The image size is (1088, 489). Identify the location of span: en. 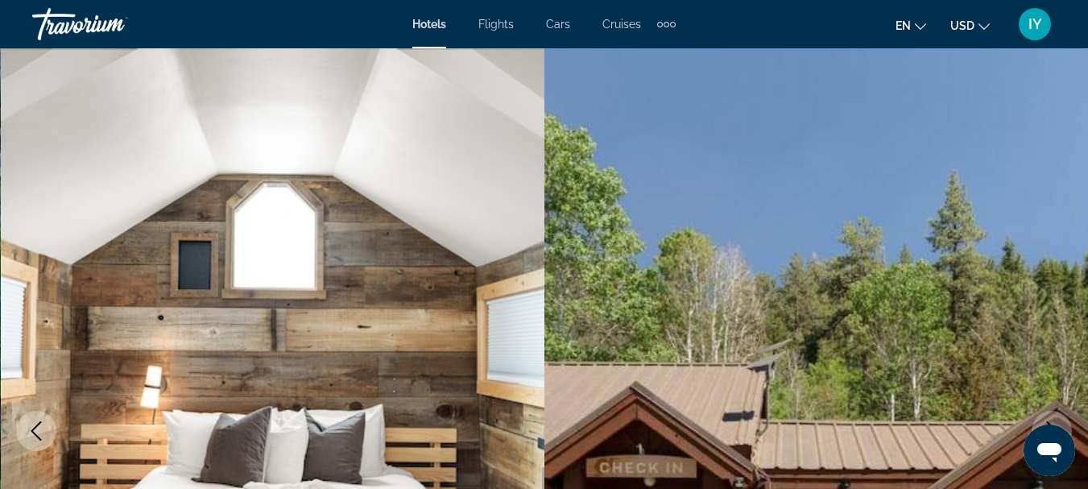
(903, 26).